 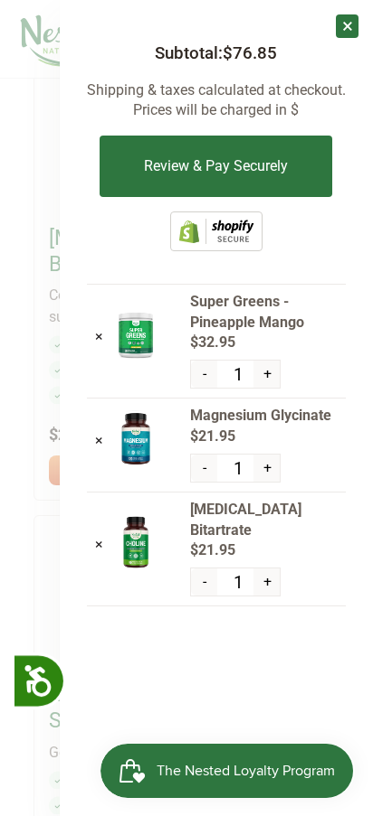 I want to click on span: $76.85, so click(x=250, y=53).